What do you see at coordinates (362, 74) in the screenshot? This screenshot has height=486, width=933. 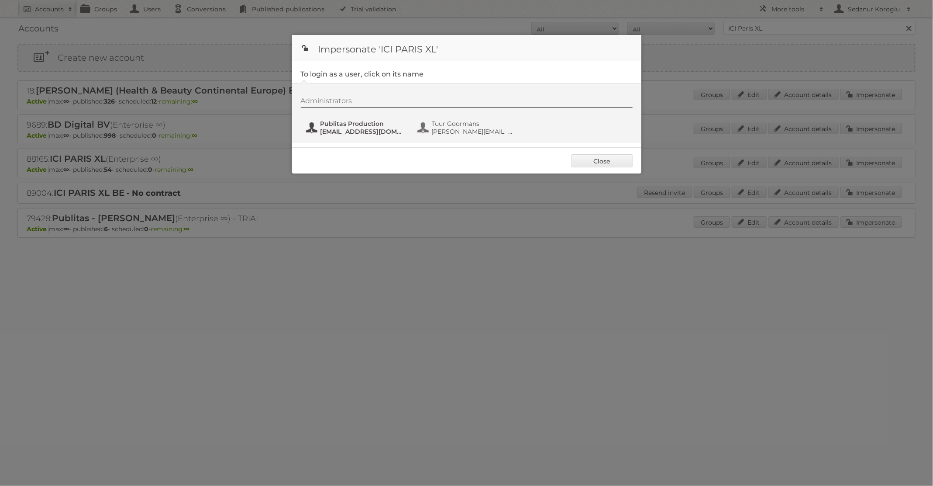 I see `legend: To login as a user, click on its name` at bounding box center [362, 74].